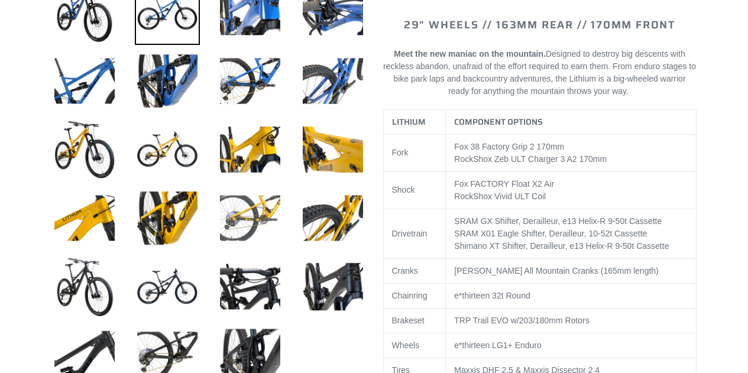 The image size is (748, 373). What do you see at coordinates (570, 296) in the screenshot?
I see `td: e*thirteen 32t Round` at bounding box center [570, 296].